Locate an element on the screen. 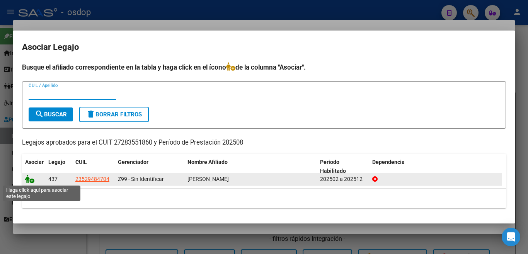 Image resolution: width=528 pixels, height=254 pixels. div: 202502 a 202512 is located at coordinates (343, 179).